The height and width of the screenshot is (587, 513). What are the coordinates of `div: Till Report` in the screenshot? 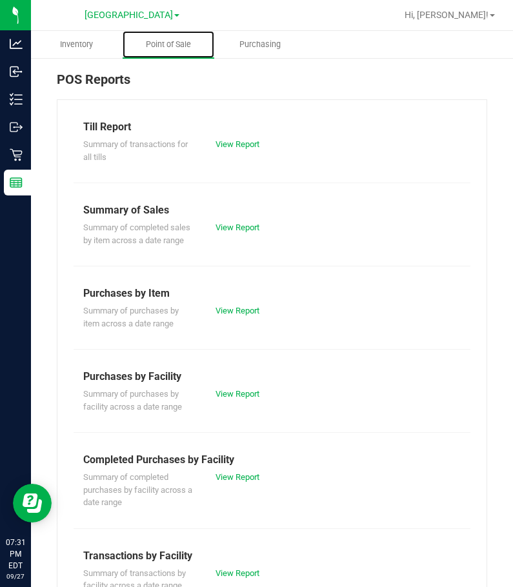 It's located at (272, 127).